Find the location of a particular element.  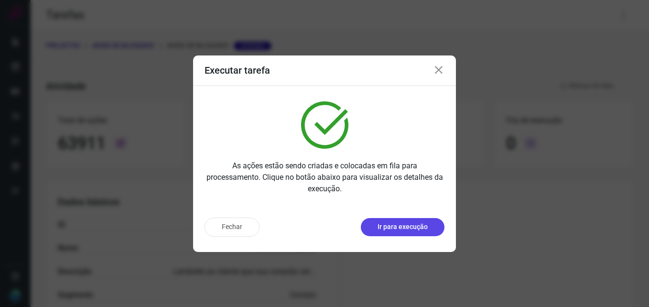

p: Ir para execução is located at coordinates (403, 227).